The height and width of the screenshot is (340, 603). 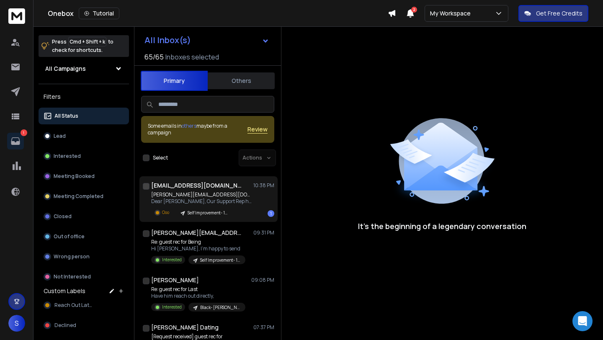 I want to click on button: Others, so click(x=241, y=81).